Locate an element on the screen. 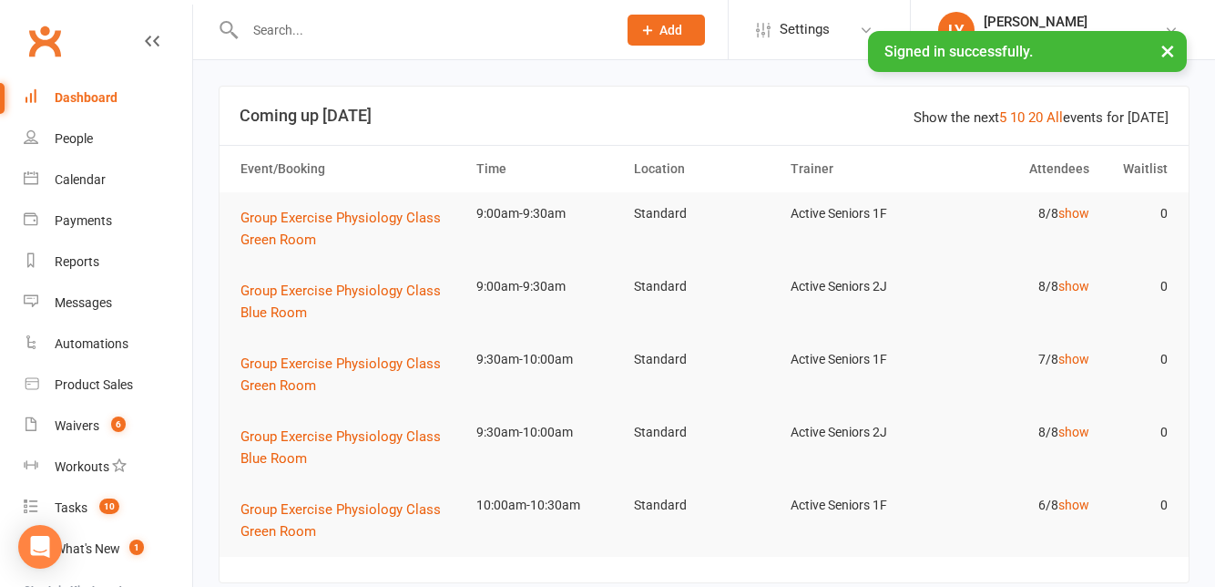  a: Workouts is located at coordinates (108, 466).